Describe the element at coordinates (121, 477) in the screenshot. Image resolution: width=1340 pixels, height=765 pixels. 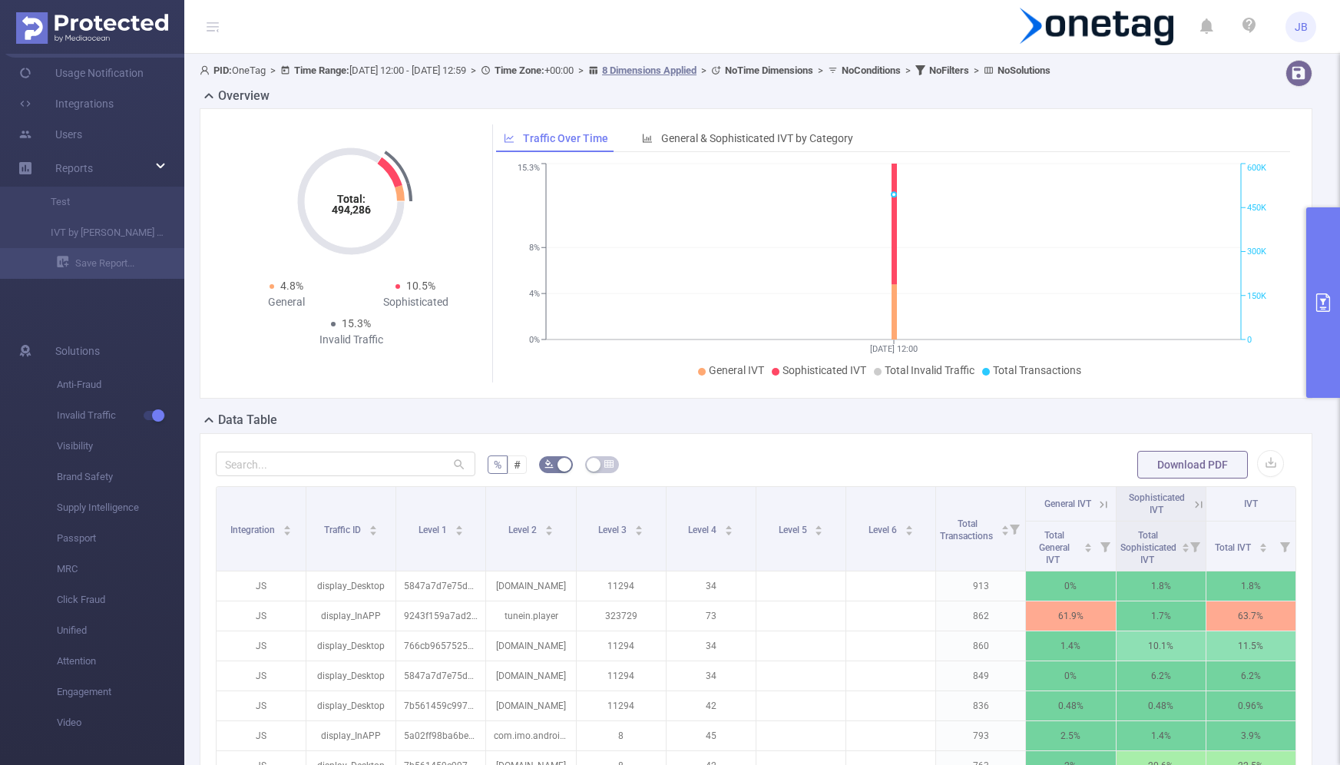
I see `span: Brand Safety` at that location.